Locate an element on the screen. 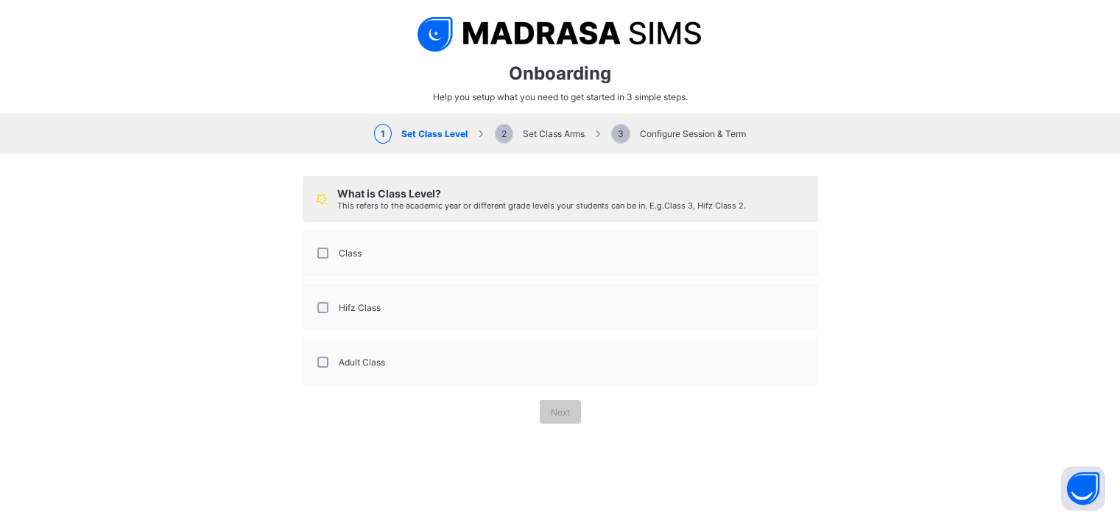  span: This refers to the academic year or different grade levels your students can be in. E.g. Class 3,... is located at coordinates (541, 205).